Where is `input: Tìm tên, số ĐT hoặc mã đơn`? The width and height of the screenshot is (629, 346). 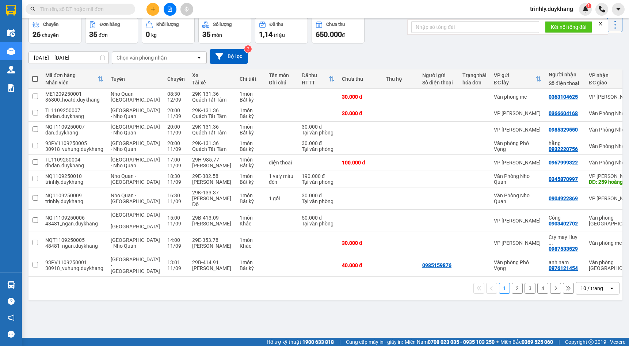 input: Tìm tên, số ĐT hoặc mã đơn is located at coordinates (83, 9).